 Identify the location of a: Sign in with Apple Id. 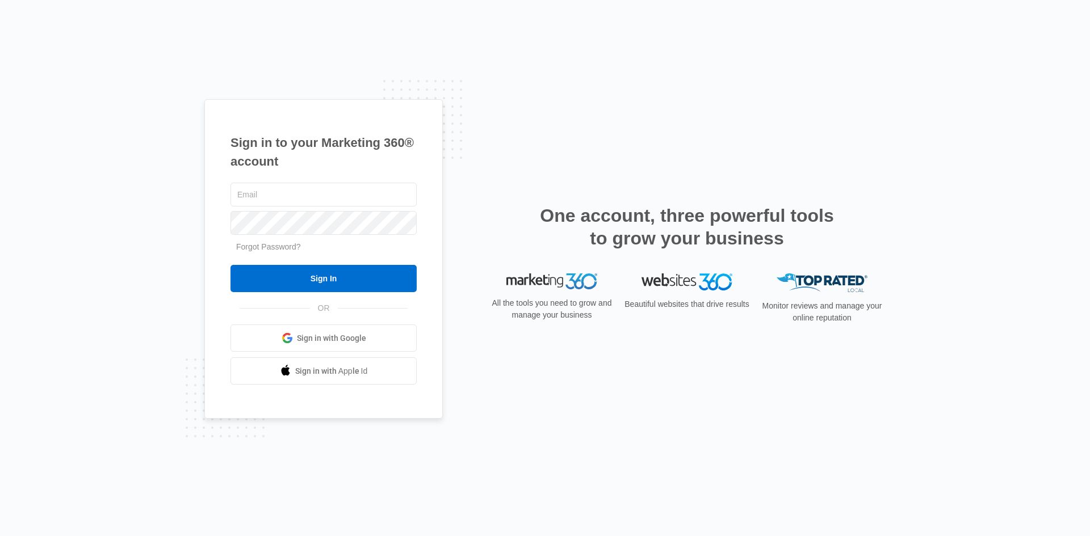
(323, 371).